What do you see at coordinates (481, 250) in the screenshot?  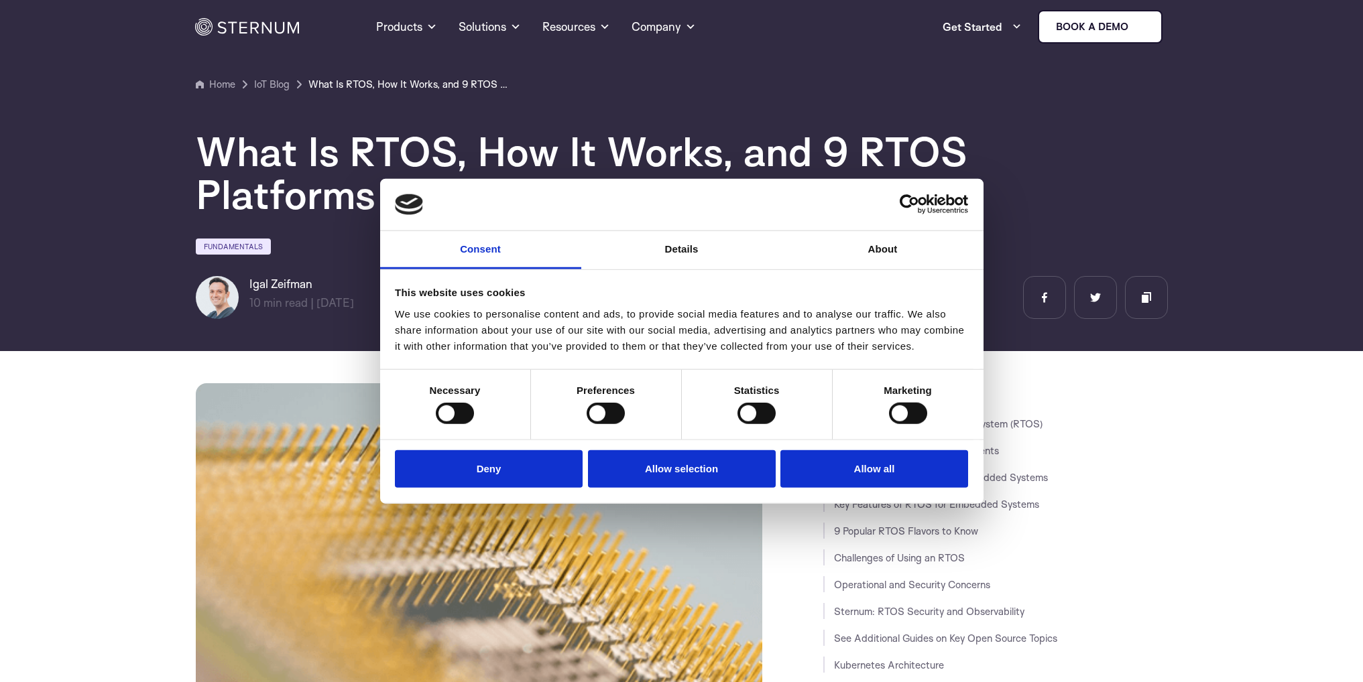 I see `a: Consent` at bounding box center [481, 250].